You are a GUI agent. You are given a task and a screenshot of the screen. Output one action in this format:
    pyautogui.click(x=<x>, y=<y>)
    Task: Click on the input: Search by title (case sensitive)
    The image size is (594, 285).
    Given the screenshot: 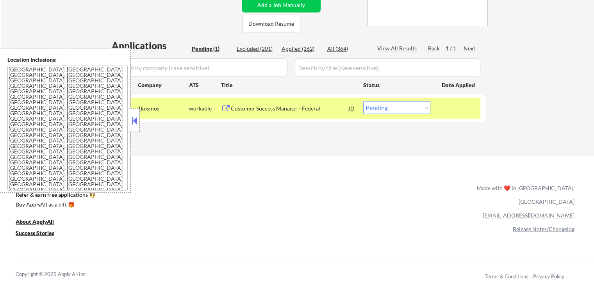 What is the action you would take?
    pyautogui.click(x=387, y=68)
    